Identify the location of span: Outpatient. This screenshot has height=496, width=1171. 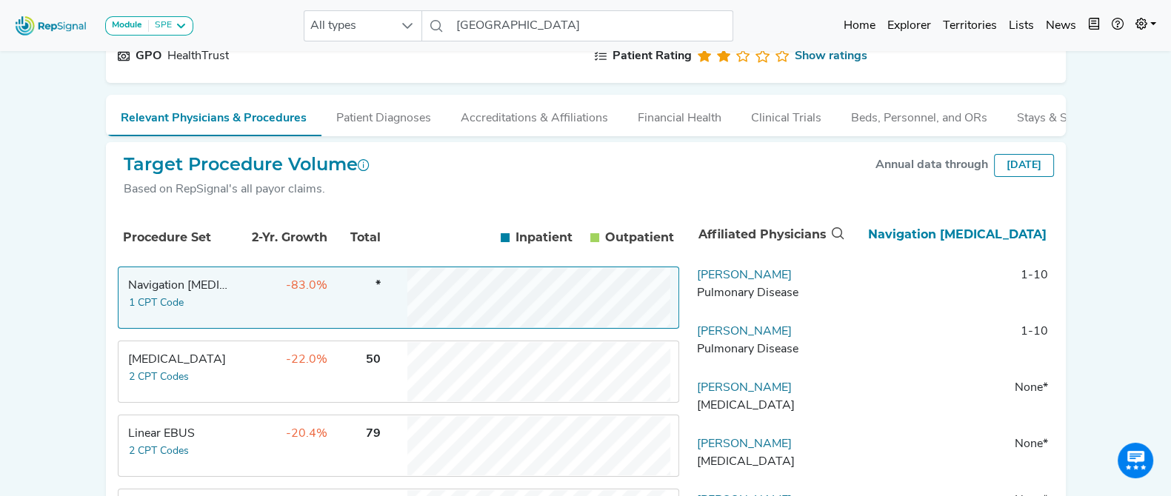
(639, 238).